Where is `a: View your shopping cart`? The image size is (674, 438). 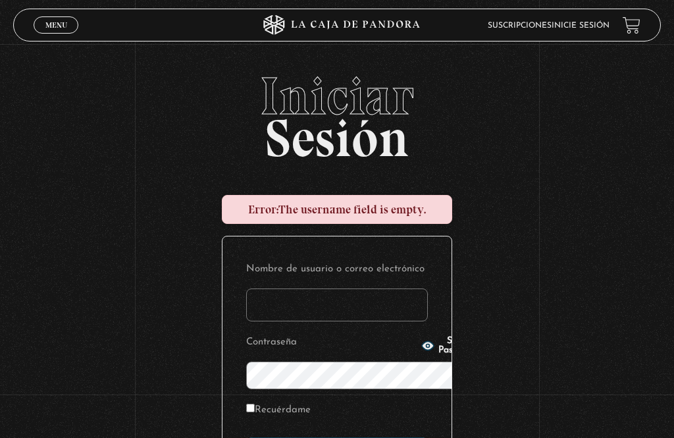 a: View your shopping cart is located at coordinates (631, 25).